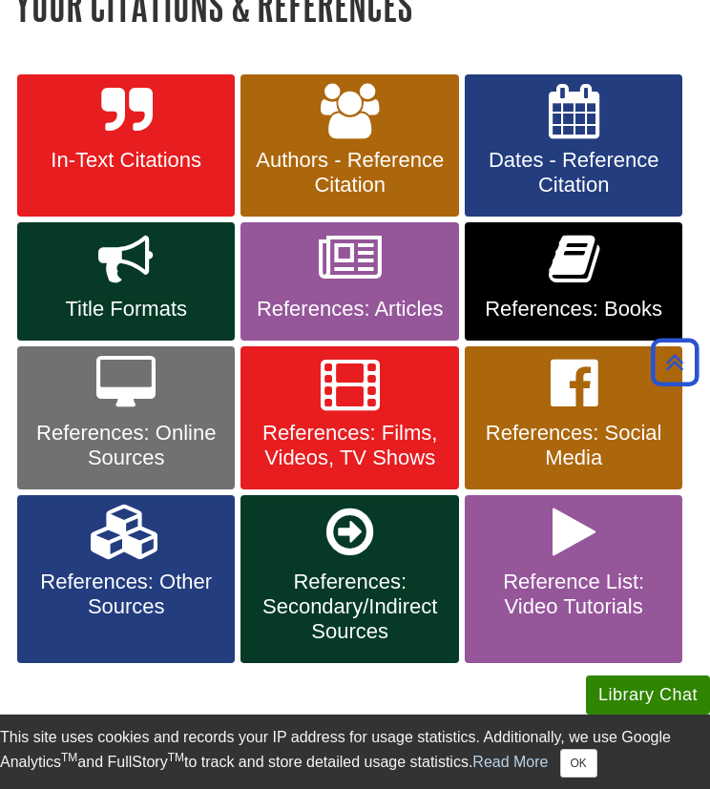 This screenshot has height=789, width=710. I want to click on a: Reference List: Video Tutorials, so click(574, 579).